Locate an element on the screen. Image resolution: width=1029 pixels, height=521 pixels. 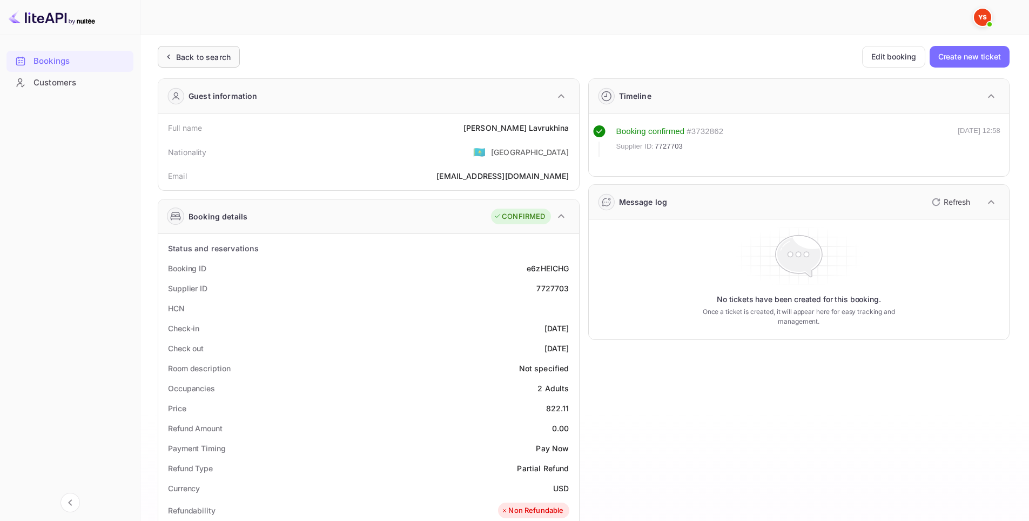
div: Full name is located at coordinates (185, 128).